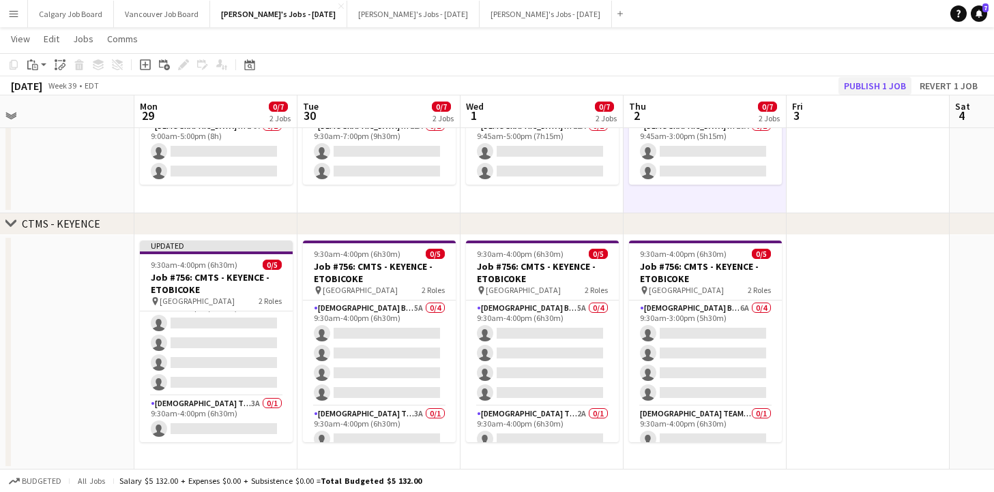 This screenshot has width=994, height=492. What do you see at coordinates (961, 115) in the screenshot?
I see `span: 4` at bounding box center [961, 115].